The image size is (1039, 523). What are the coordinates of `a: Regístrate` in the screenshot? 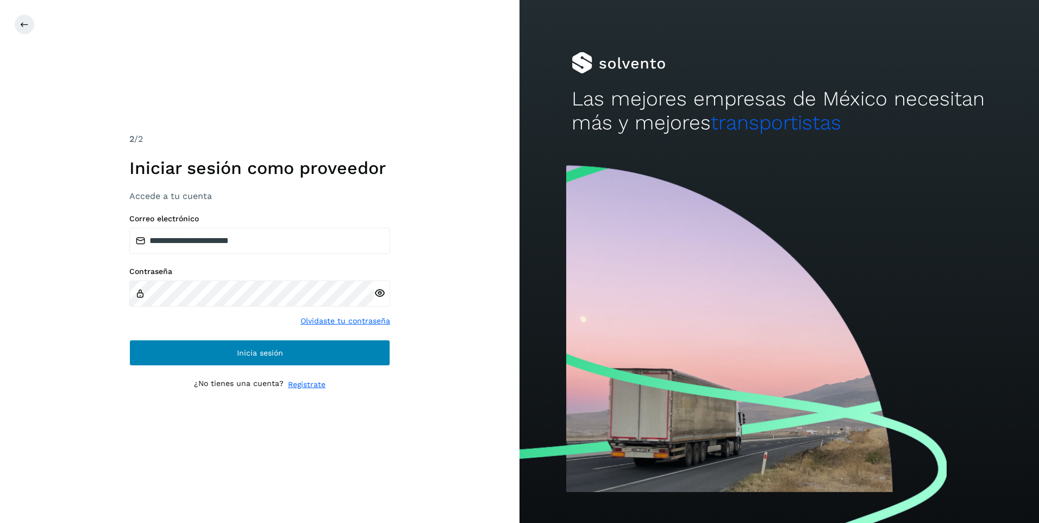 It's located at (306, 384).